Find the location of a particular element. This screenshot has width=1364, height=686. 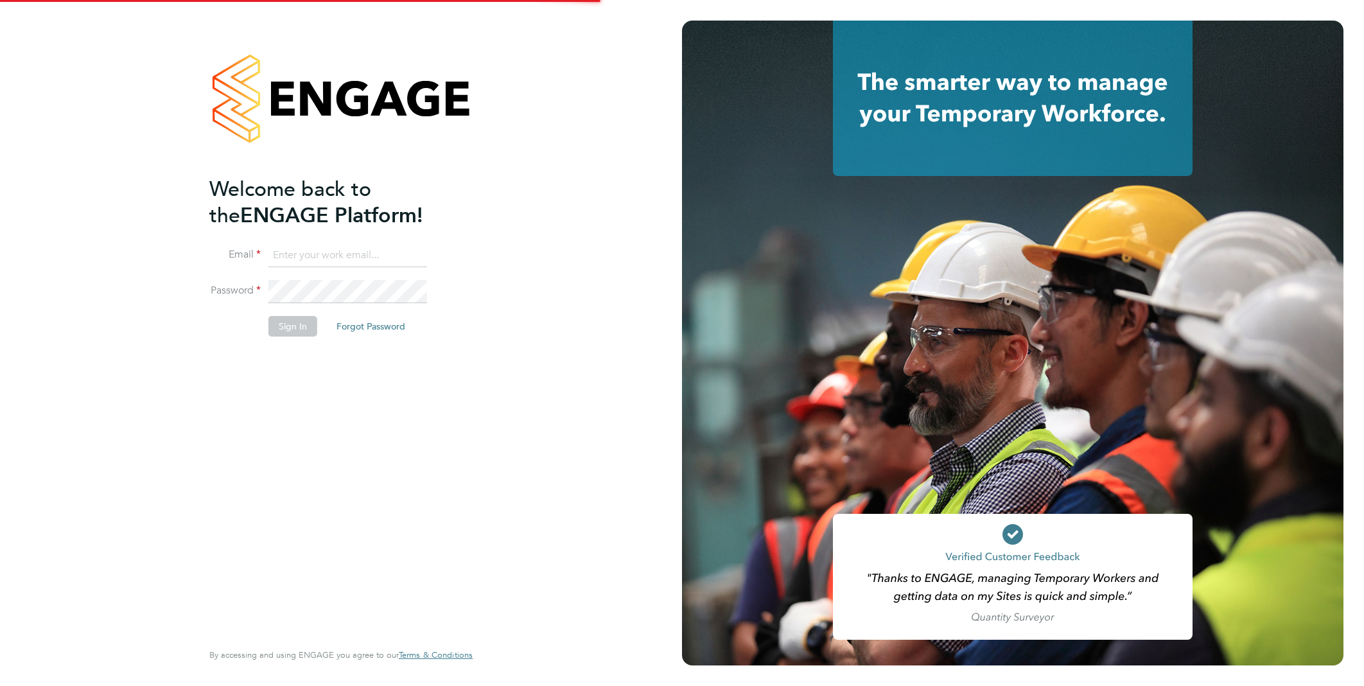

a: Terms & Conditions is located at coordinates (435, 655).